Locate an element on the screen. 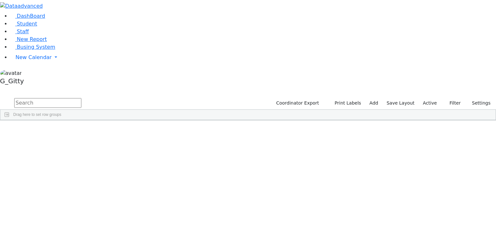 The image size is (496, 244). a: Staff is located at coordinates (19, 31).